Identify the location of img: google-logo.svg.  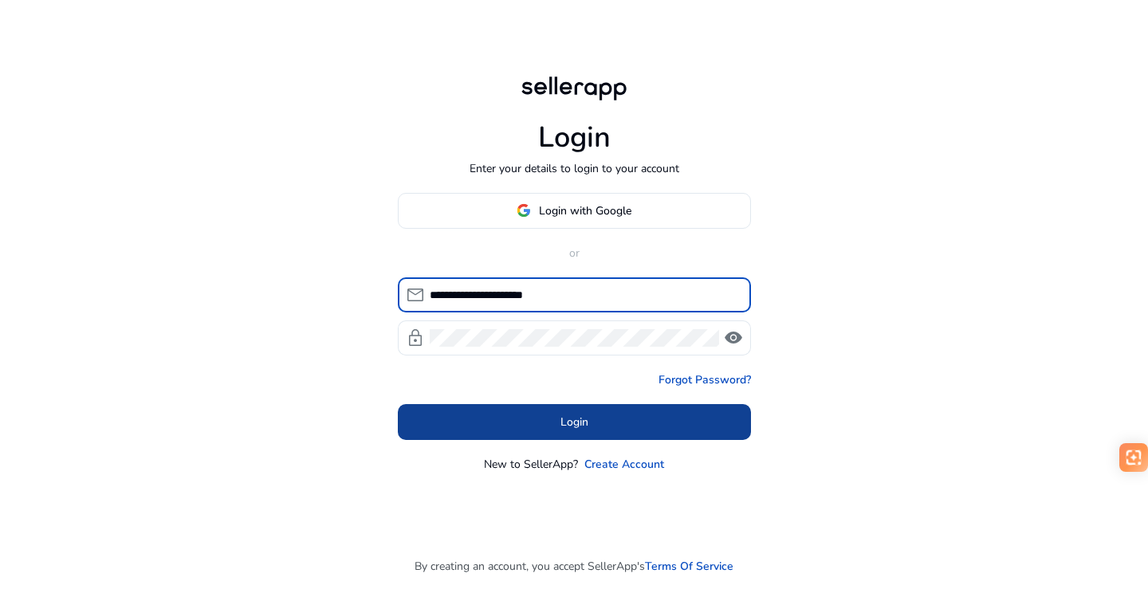
(524, 210).